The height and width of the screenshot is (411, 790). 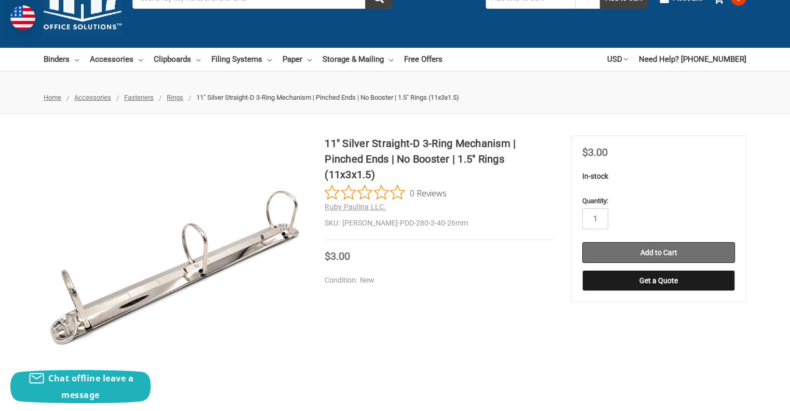 What do you see at coordinates (385, 193) in the screenshot?
I see `button: Rated 0 out of 5 stars from 0 reviews. Jump to reviews.` at bounding box center [385, 193].